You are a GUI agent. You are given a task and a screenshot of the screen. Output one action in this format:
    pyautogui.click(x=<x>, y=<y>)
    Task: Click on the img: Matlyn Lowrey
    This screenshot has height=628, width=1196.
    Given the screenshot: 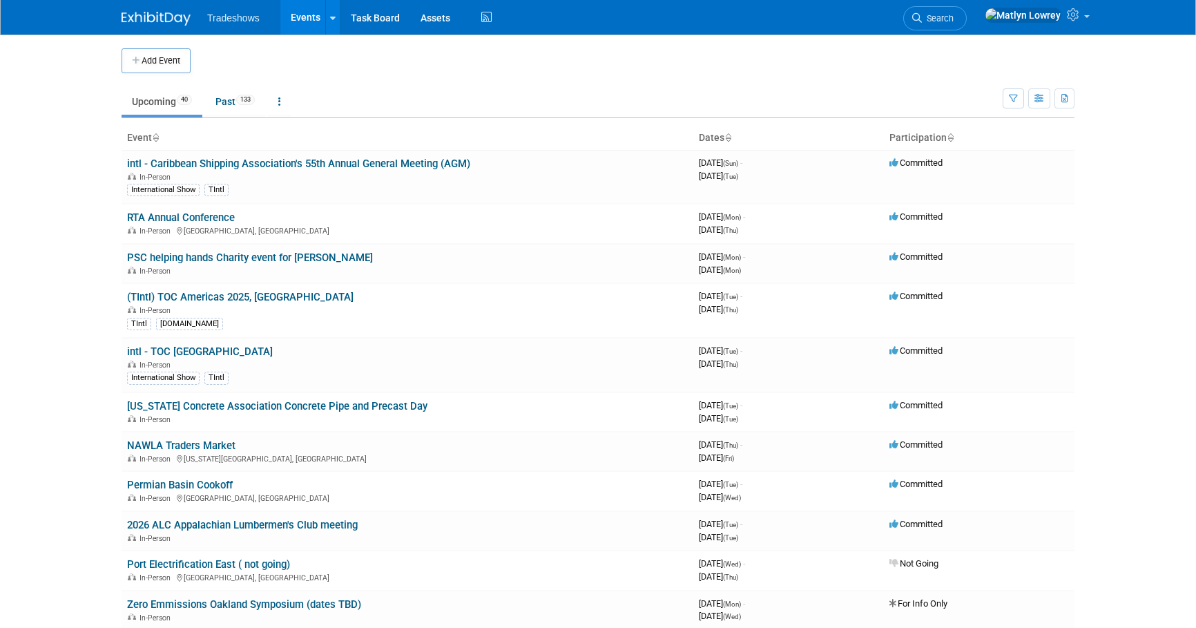 What is the action you would take?
    pyautogui.click(x=1023, y=15)
    